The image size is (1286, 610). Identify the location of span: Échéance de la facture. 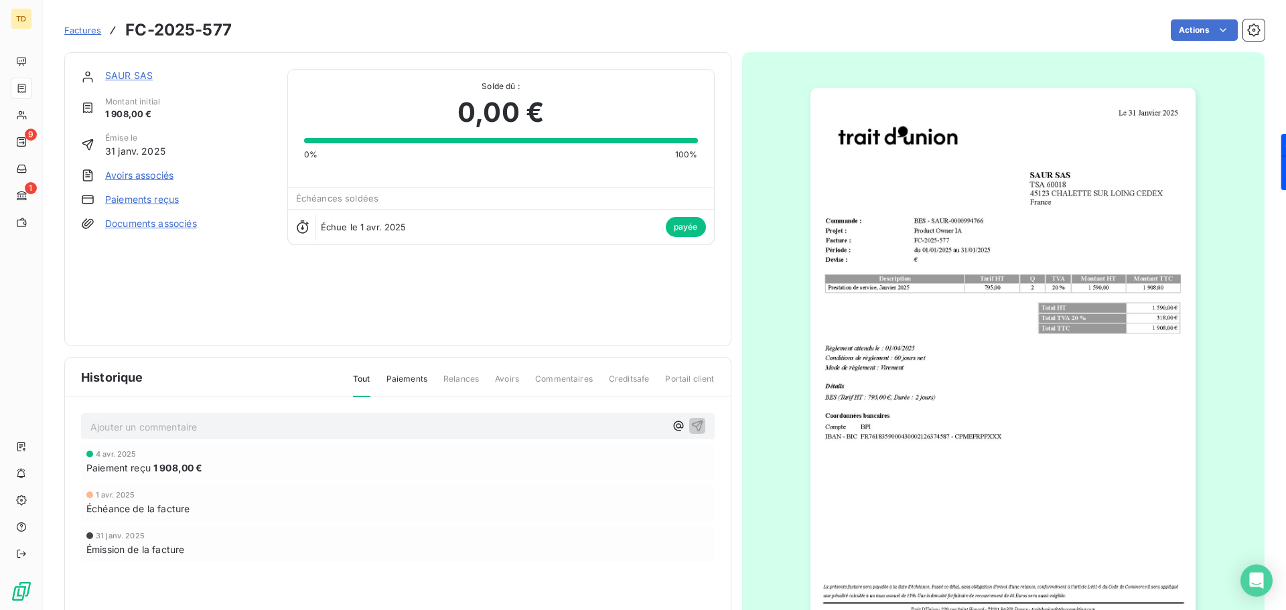
(138, 508).